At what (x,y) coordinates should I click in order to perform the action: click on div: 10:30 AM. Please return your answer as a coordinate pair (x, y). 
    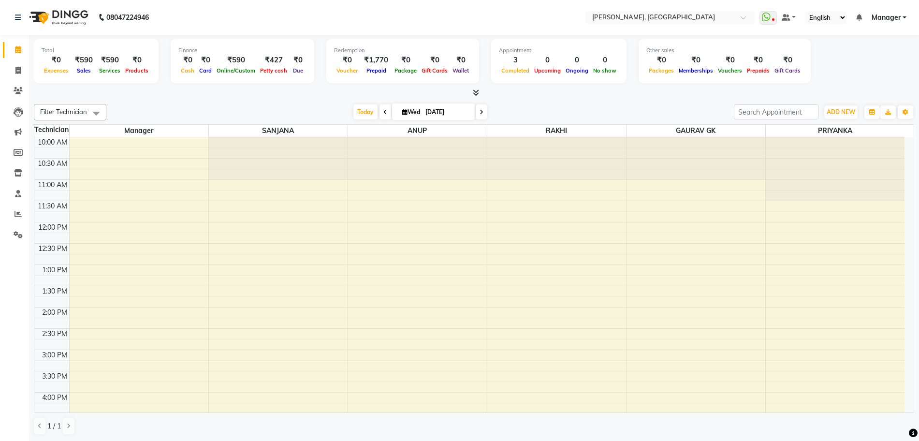
    Looking at the image, I should click on (52, 163).